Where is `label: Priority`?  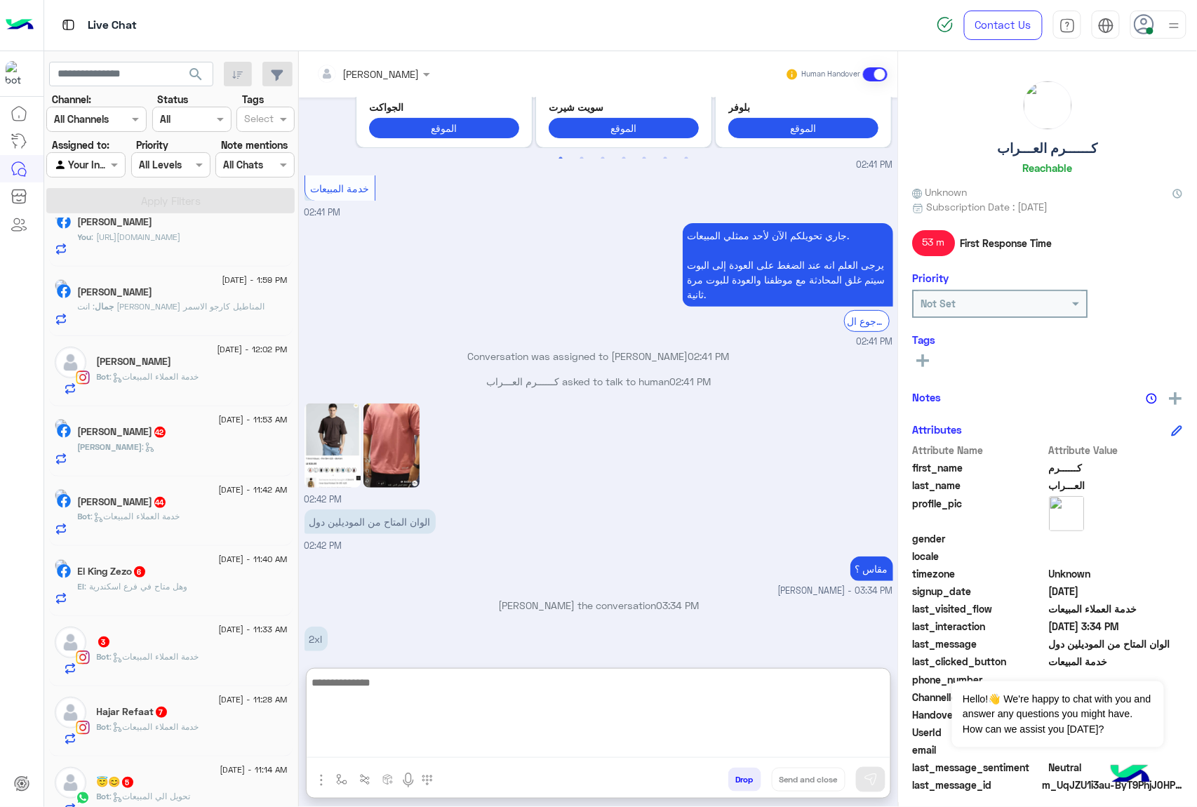 label: Priority is located at coordinates (152, 145).